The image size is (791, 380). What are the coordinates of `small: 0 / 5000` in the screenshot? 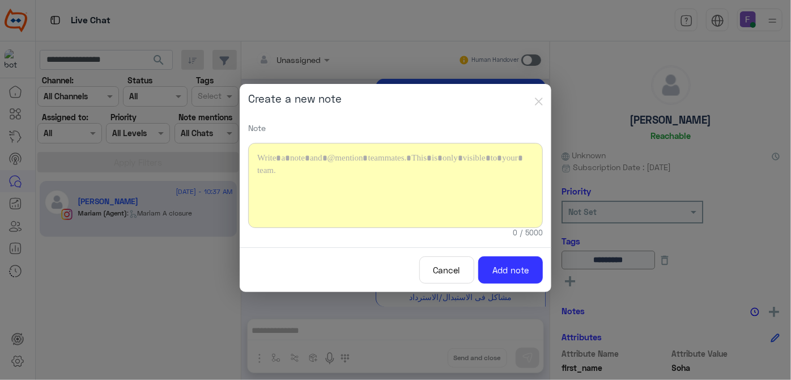 It's located at (528, 233).